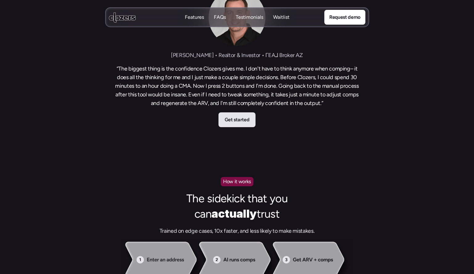 This screenshot has height=274, width=474. What do you see at coordinates (237, 120) in the screenshot?
I see `p: Get started` at bounding box center [237, 120].